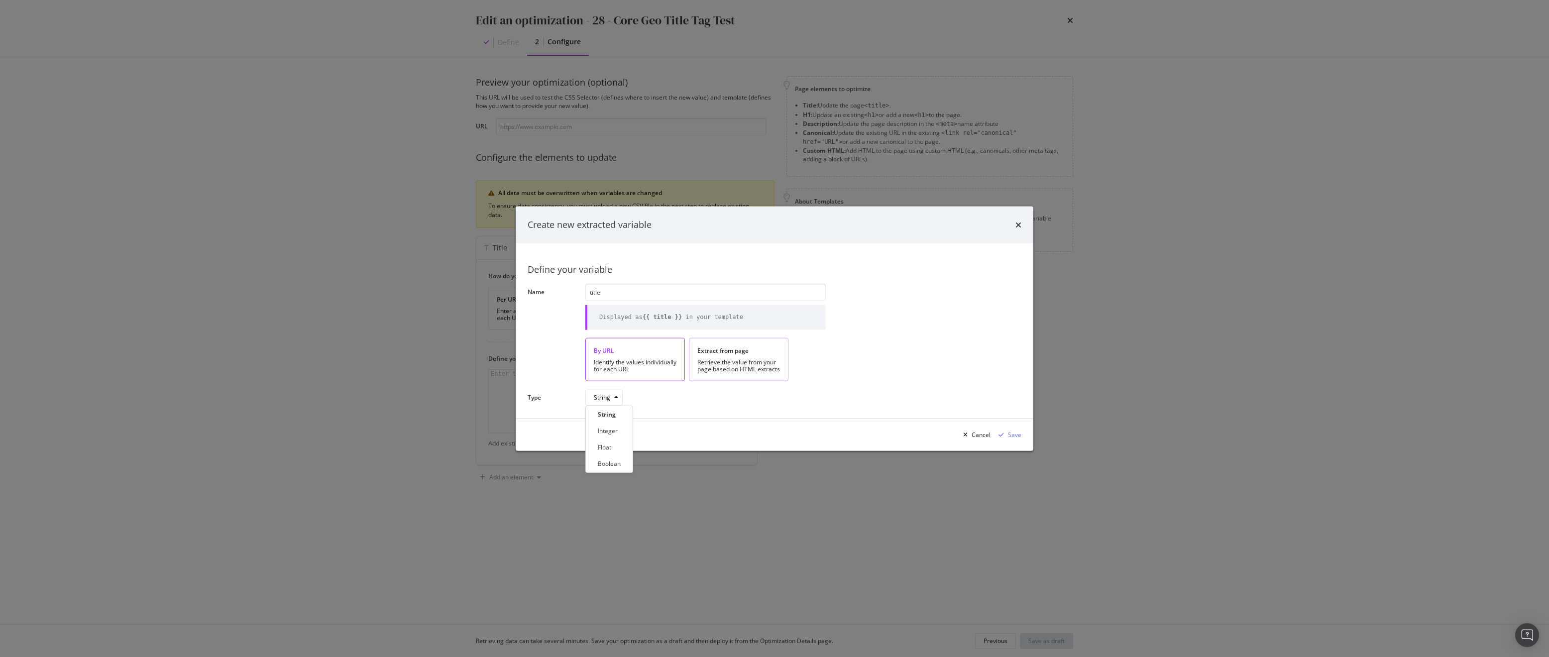 This screenshot has width=1549, height=657. What do you see at coordinates (1527, 635) in the screenshot?
I see `div: Open Intercom Messenger` at bounding box center [1527, 635].